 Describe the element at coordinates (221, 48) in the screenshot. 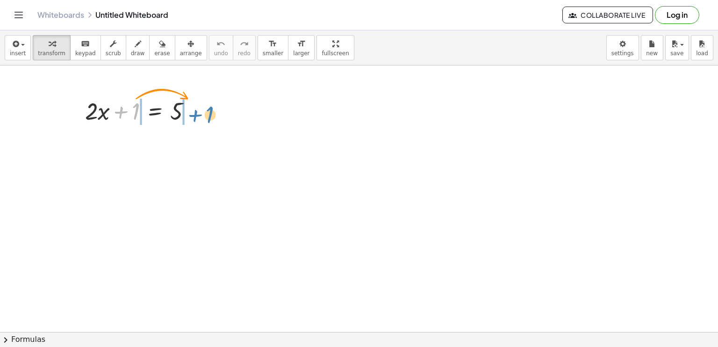

I see `button: undoundo` at that location.